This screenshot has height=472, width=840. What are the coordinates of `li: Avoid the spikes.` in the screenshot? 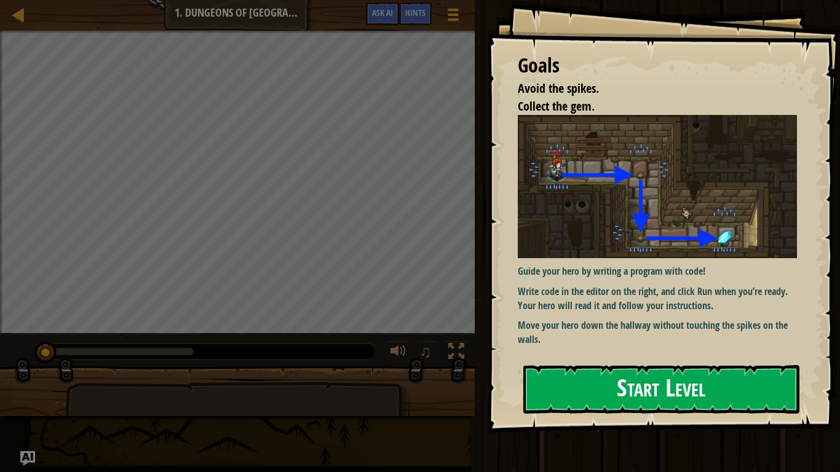 It's located at (648, 89).